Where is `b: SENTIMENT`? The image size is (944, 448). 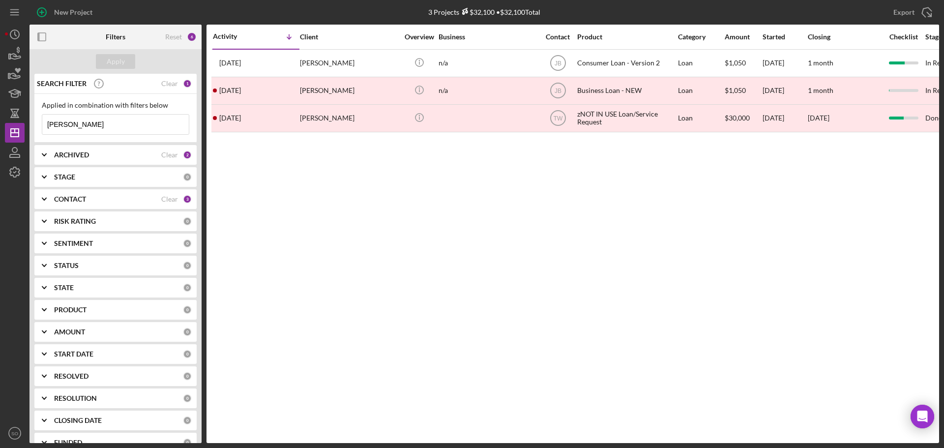
b: SENTIMENT is located at coordinates (73, 243).